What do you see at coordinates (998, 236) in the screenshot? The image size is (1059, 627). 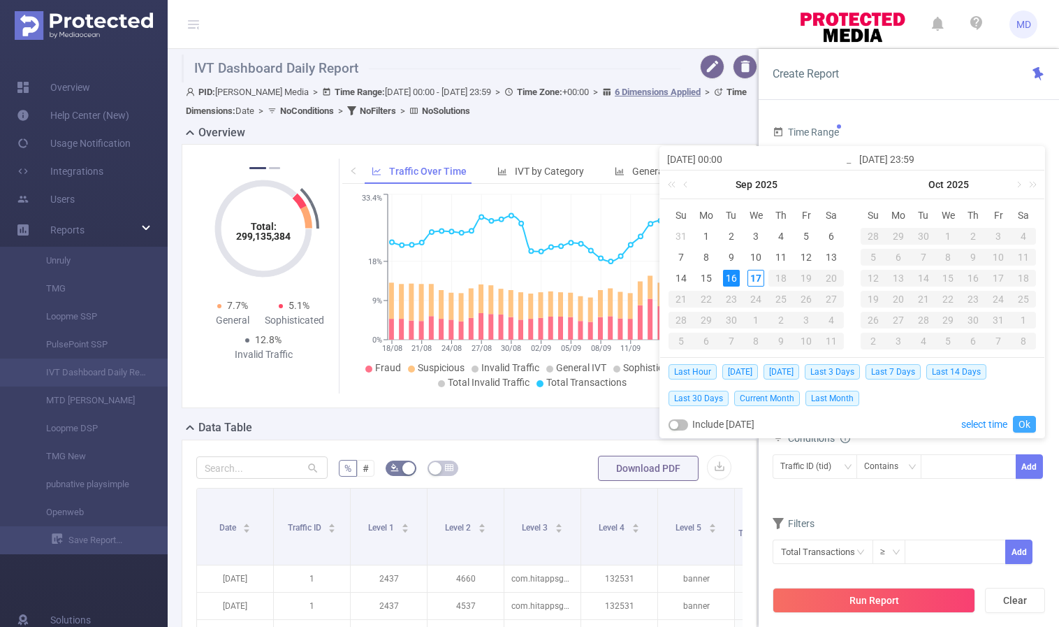 I see `td: October 3, 2025` at bounding box center [998, 236].